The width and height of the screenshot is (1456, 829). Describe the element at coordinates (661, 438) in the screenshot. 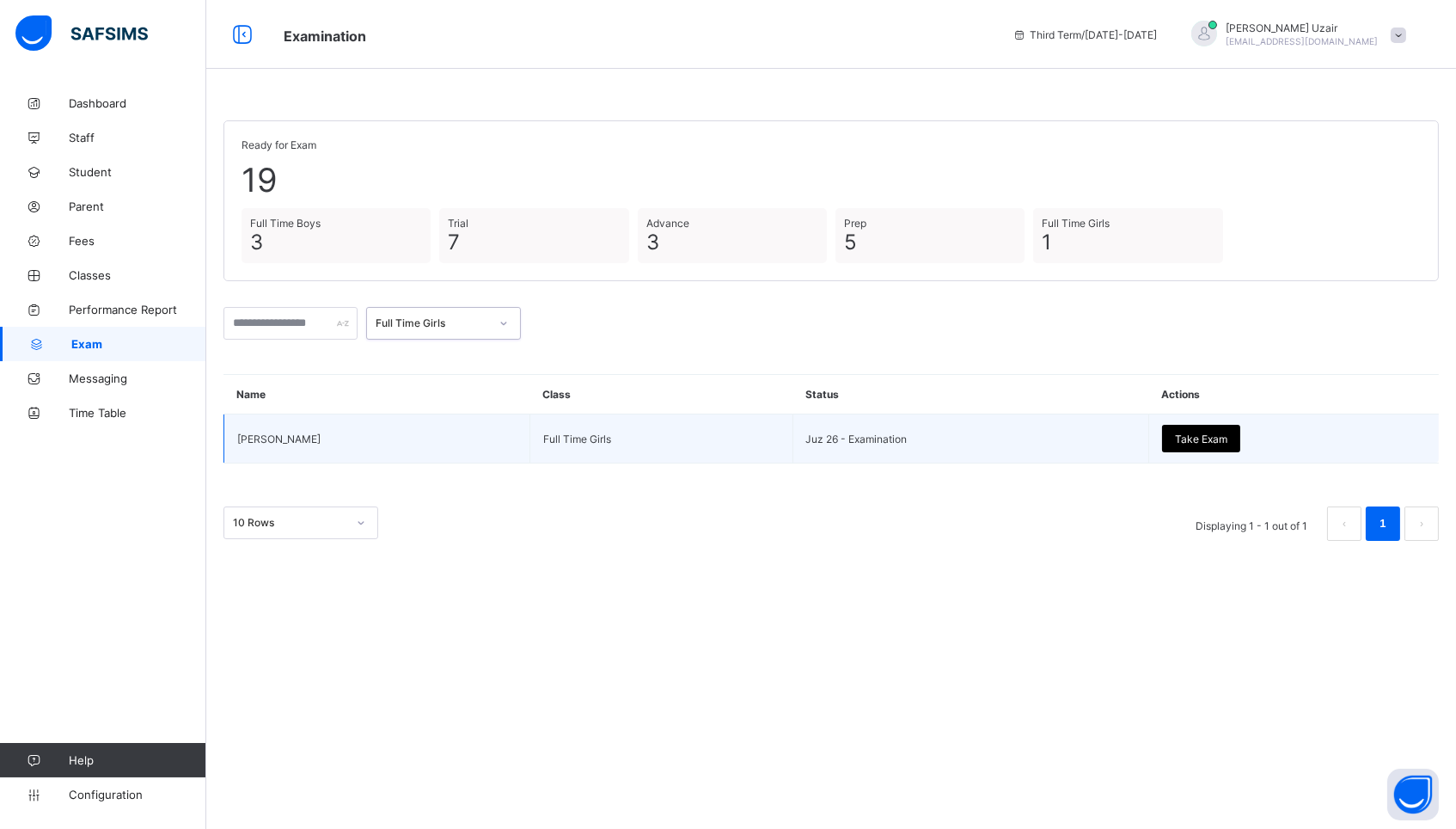

I see `td: Full Time Girls` at that location.